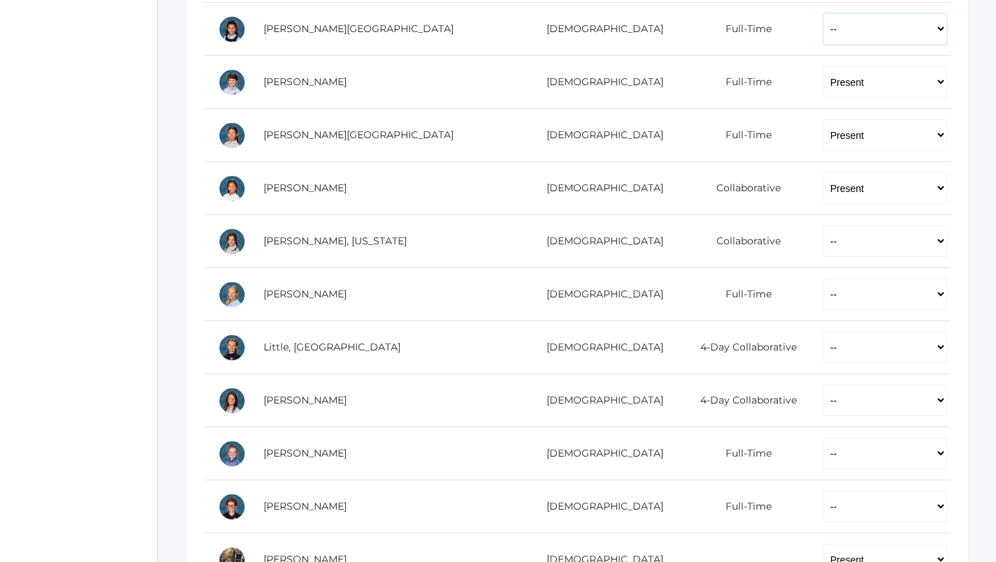 The height and width of the screenshot is (562, 996). What do you see at coordinates (232, 401) in the screenshot?
I see `div: Maggie Oram` at bounding box center [232, 401].